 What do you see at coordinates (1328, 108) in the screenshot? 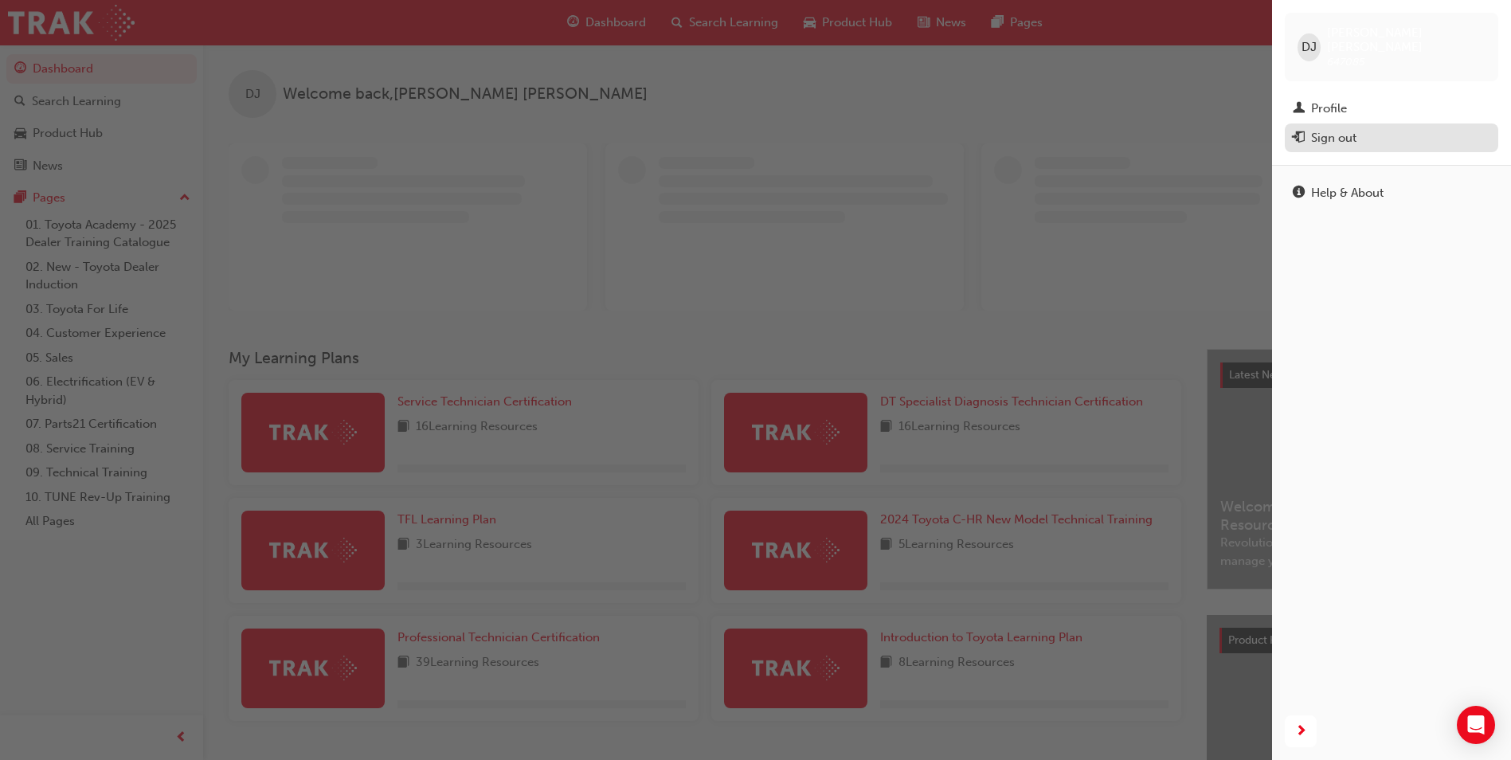
I see `div: Profile` at bounding box center [1328, 108].